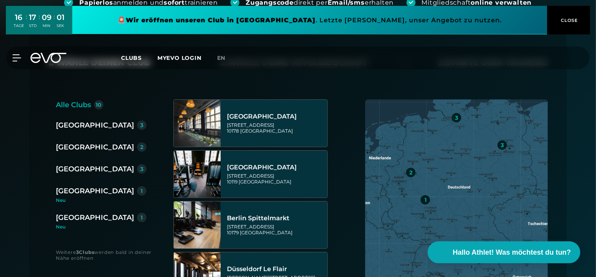 The image size is (596, 277). What do you see at coordinates (276, 269) in the screenshot?
I see `div: Düsseldorf Le Flair` at bounding box center [276, 269].